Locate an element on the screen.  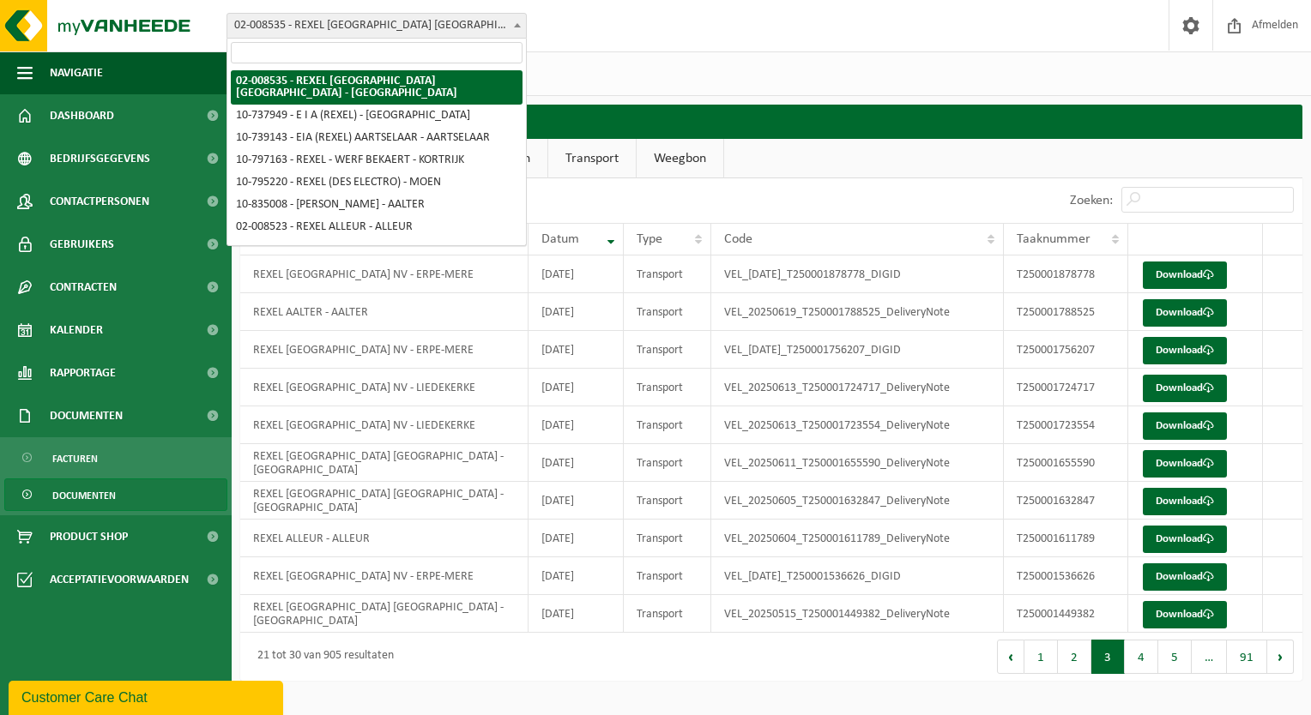
span: Product Shop is located at coordinates (88, 537).